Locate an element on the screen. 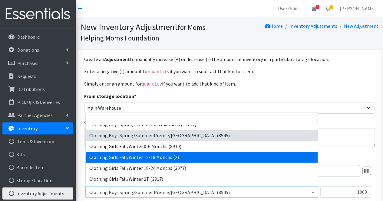 The image size is (383, 201). a: User Guide is located at coordinates (288, 8).